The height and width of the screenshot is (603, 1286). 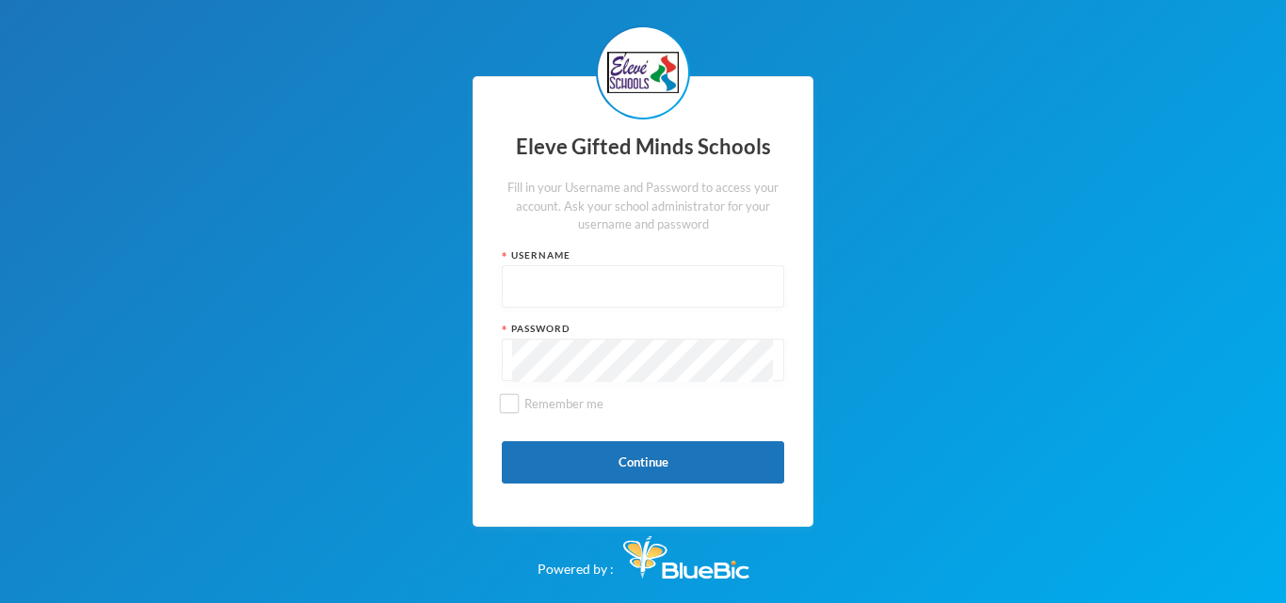 What do you see at coordinates (564, 404) in the screenshot?
I see `span: Remember me` at bounding box center [564, 404].